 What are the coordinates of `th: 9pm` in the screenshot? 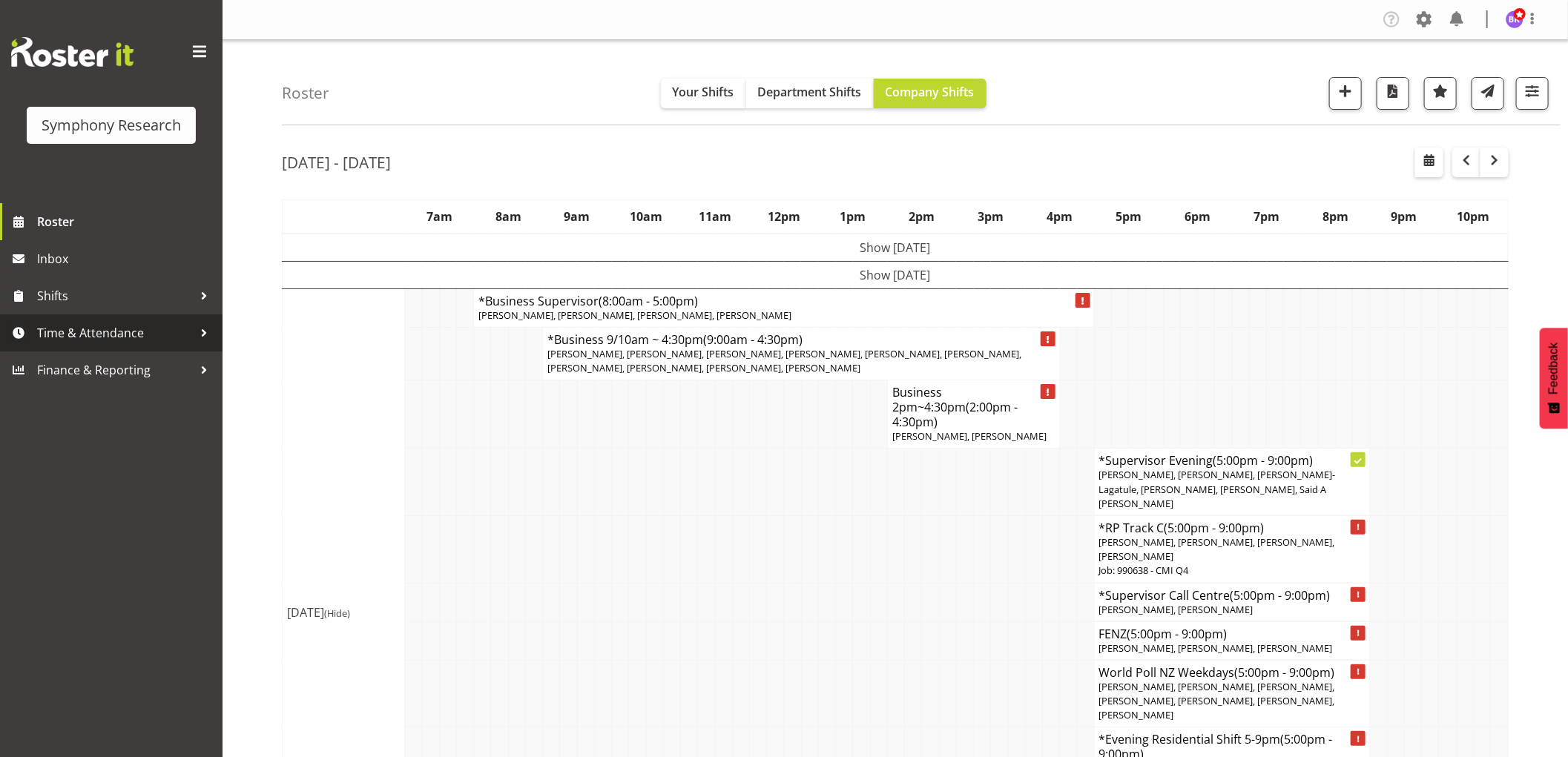 It's located at (1404, 217).